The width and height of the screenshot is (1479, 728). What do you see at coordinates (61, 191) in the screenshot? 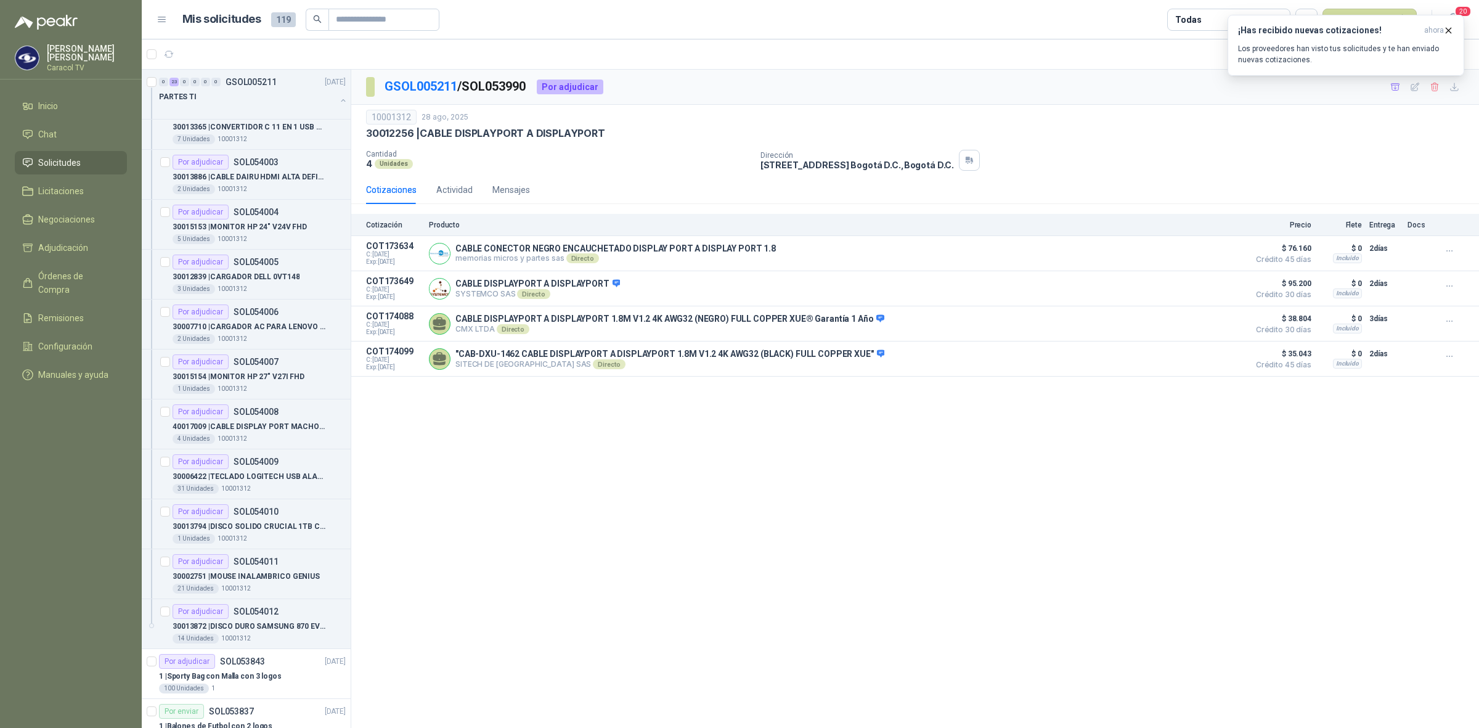
I see `span: Licitaciones` at bounding box center [61, 191].